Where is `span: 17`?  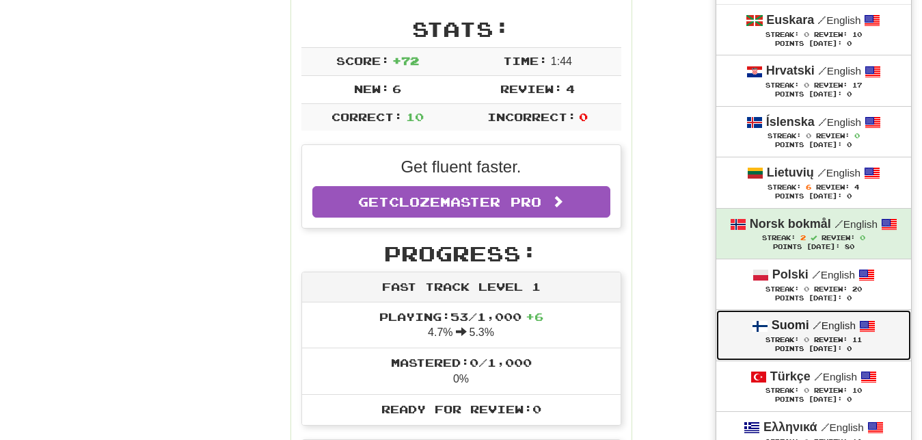 span: 17 is located at coordinates (857, 85).